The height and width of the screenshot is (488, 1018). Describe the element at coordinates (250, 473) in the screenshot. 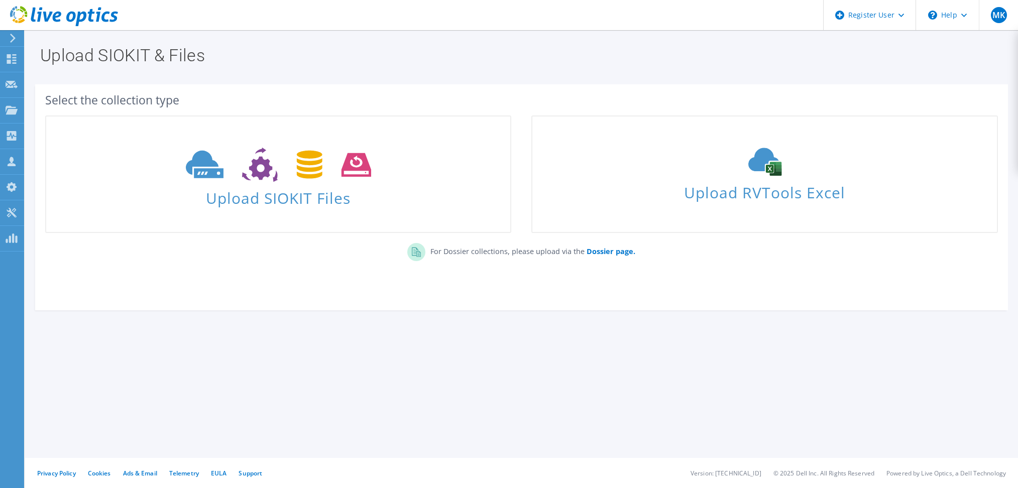

I see `a: Support` at that location.